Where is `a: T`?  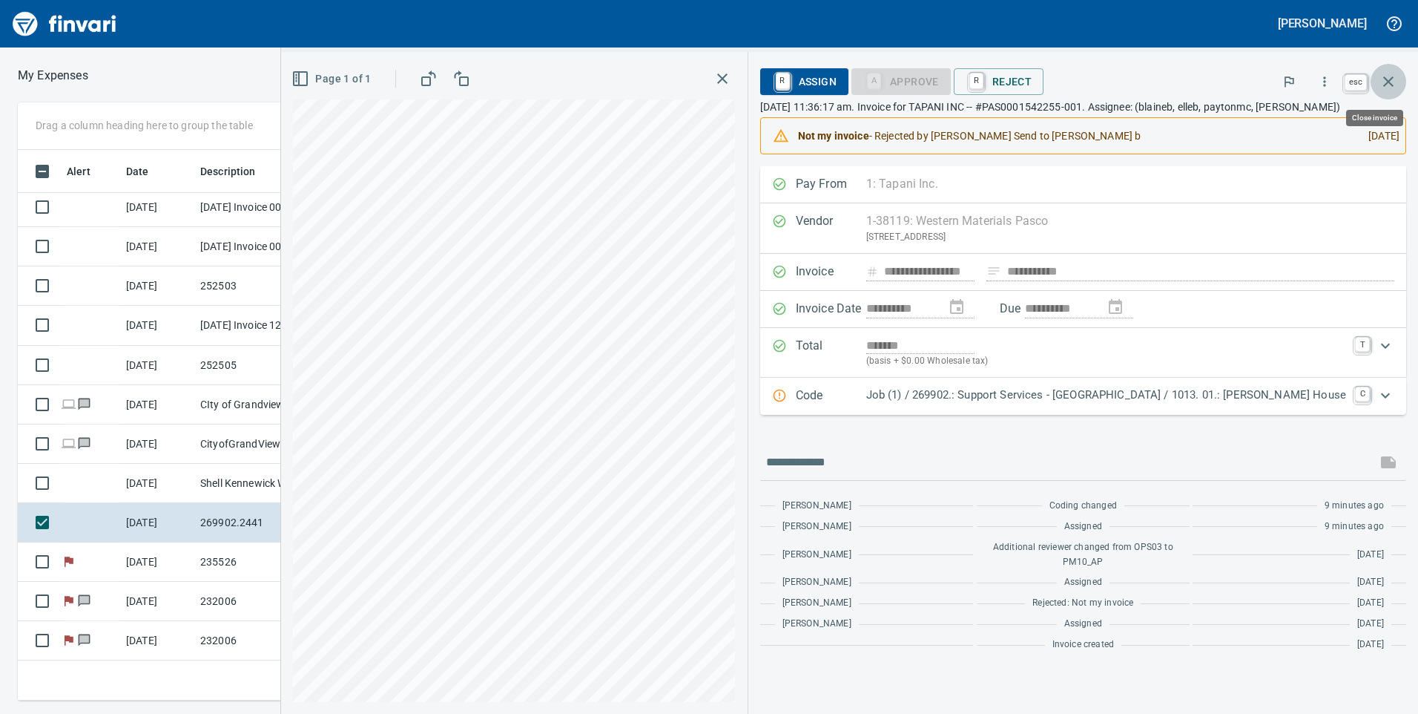
a: T is located at coordinates (1363, 344).